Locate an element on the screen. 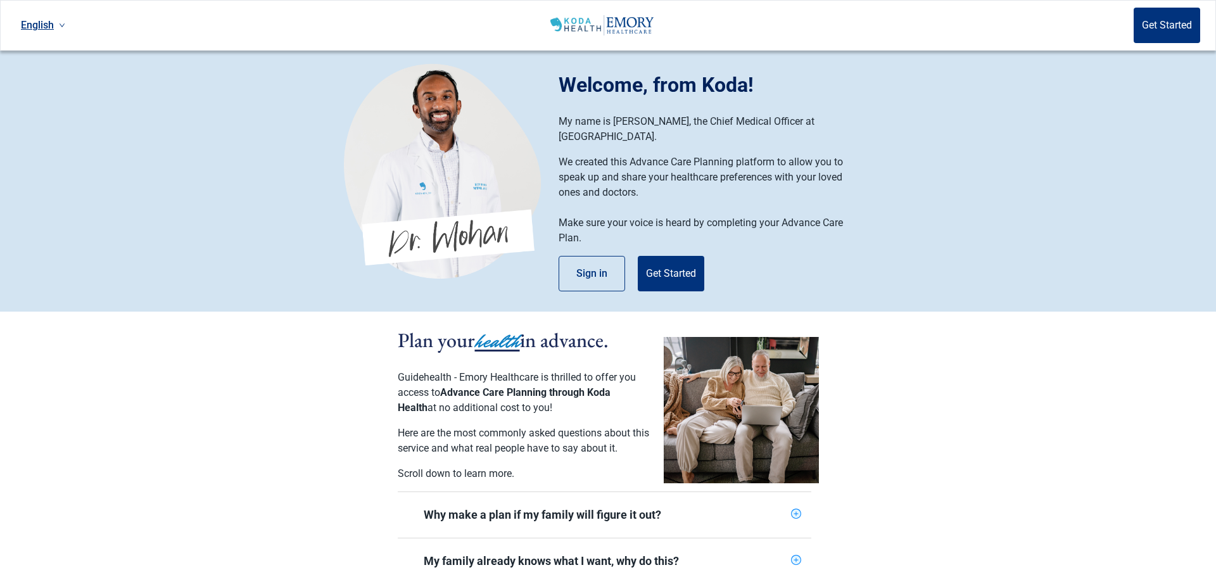 This screenshot has width=1216, height=577. p: Make sure your voice is heard by completing your Advance Care Plan. is located at coordinates (709, 230).